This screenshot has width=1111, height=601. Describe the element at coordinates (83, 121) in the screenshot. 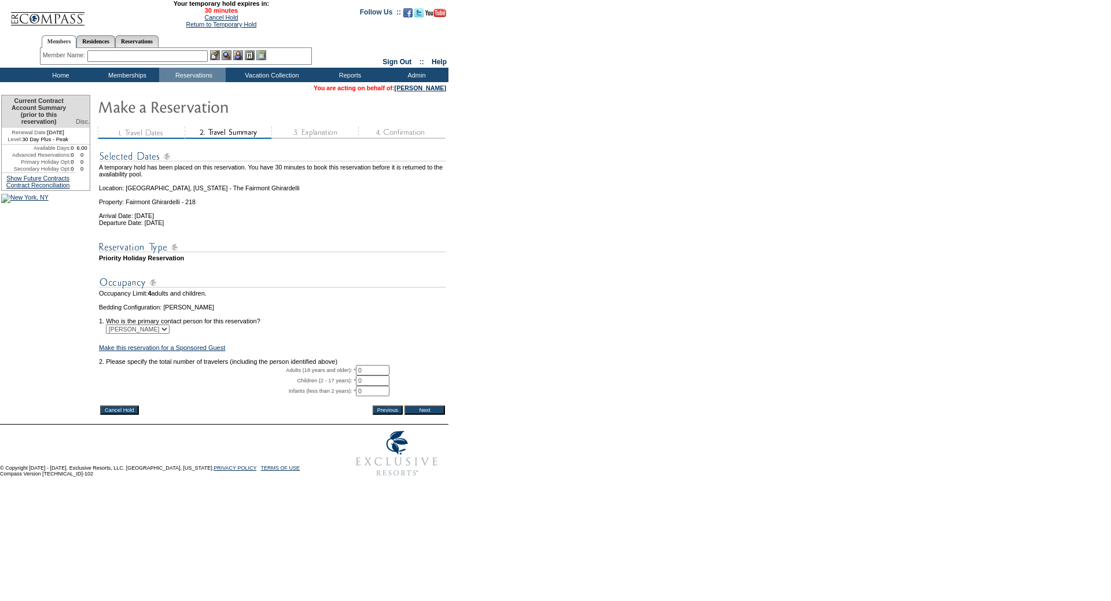

I see `span: Disc.` at that location.